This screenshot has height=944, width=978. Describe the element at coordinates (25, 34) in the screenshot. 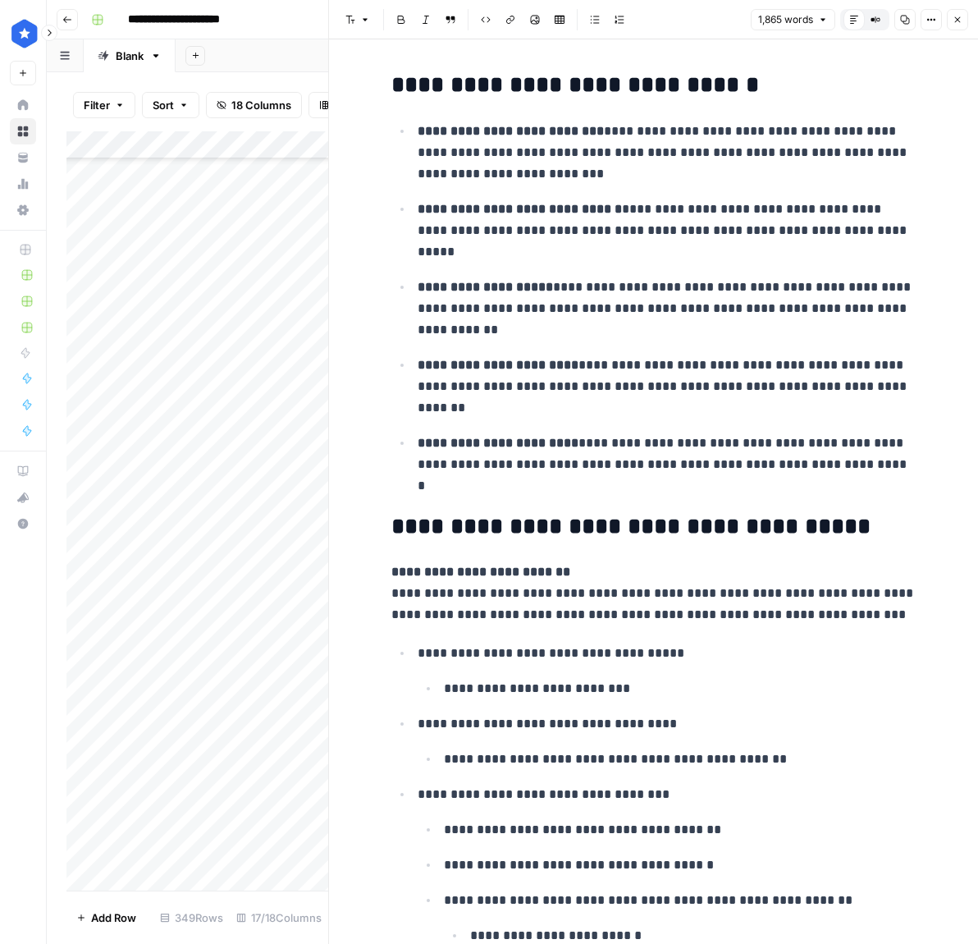

I see `img: ConsumerAffairs Logo` at that location.